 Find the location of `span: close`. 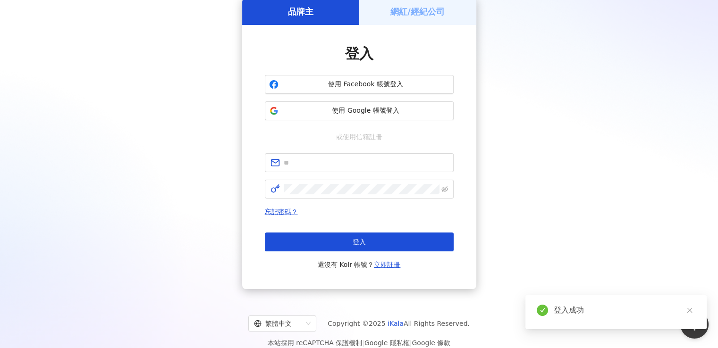

span: close is located at coordinates (690, 311).